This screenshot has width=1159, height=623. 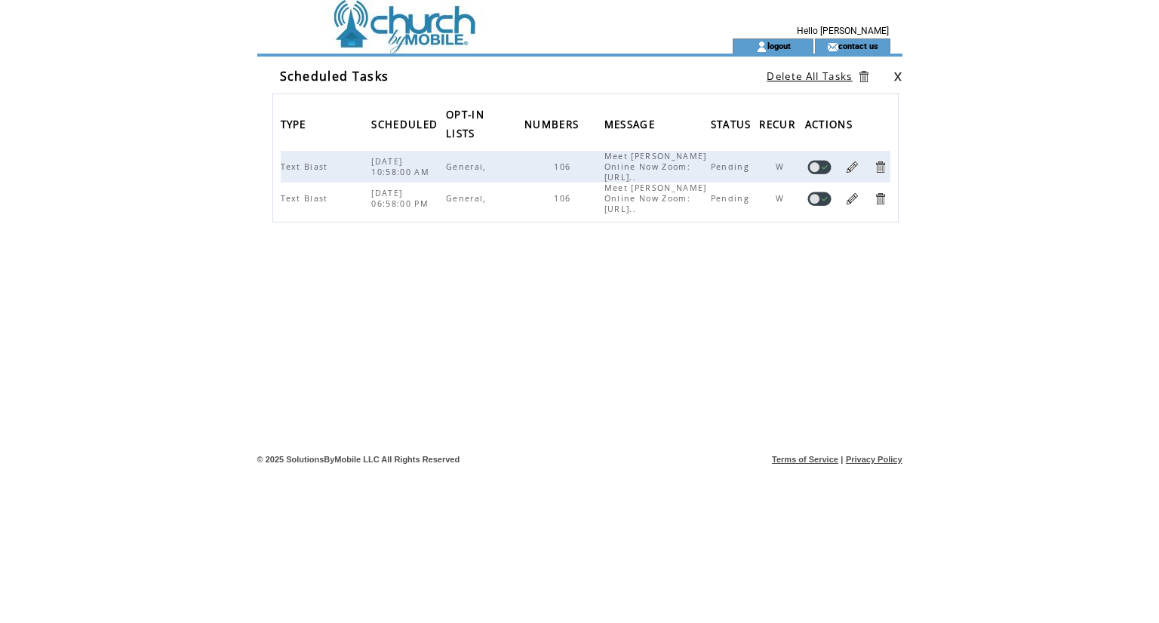 I want to click on span: ACTIONS, so click(x=831, y=126).